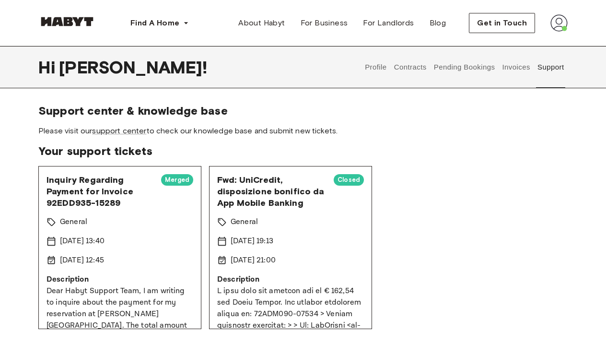 Image resolution: width=606 pixels, height=344 pixels. I want to click on img: avatar, so click(559, 23).